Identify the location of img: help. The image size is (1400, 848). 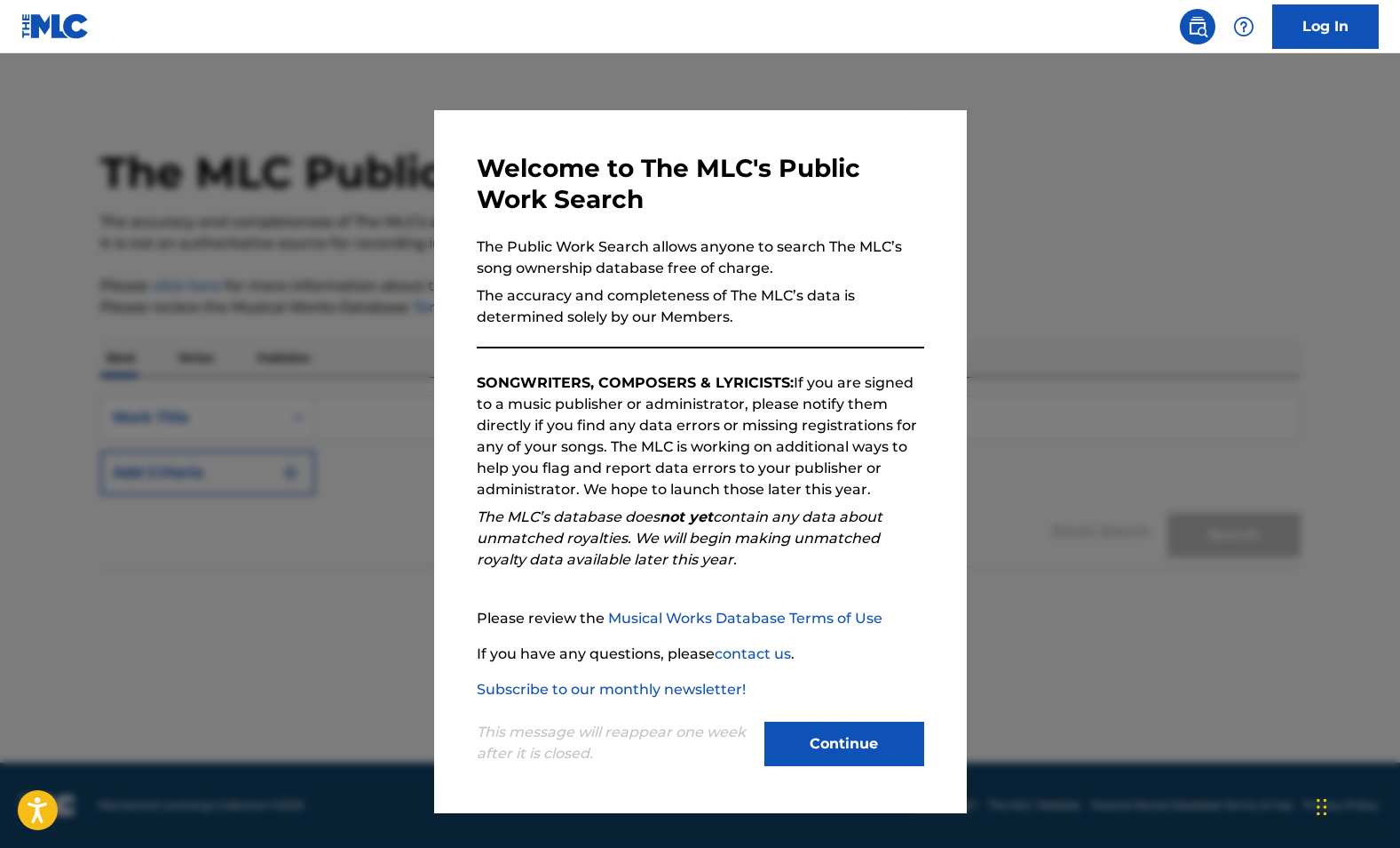
(1244, 27).